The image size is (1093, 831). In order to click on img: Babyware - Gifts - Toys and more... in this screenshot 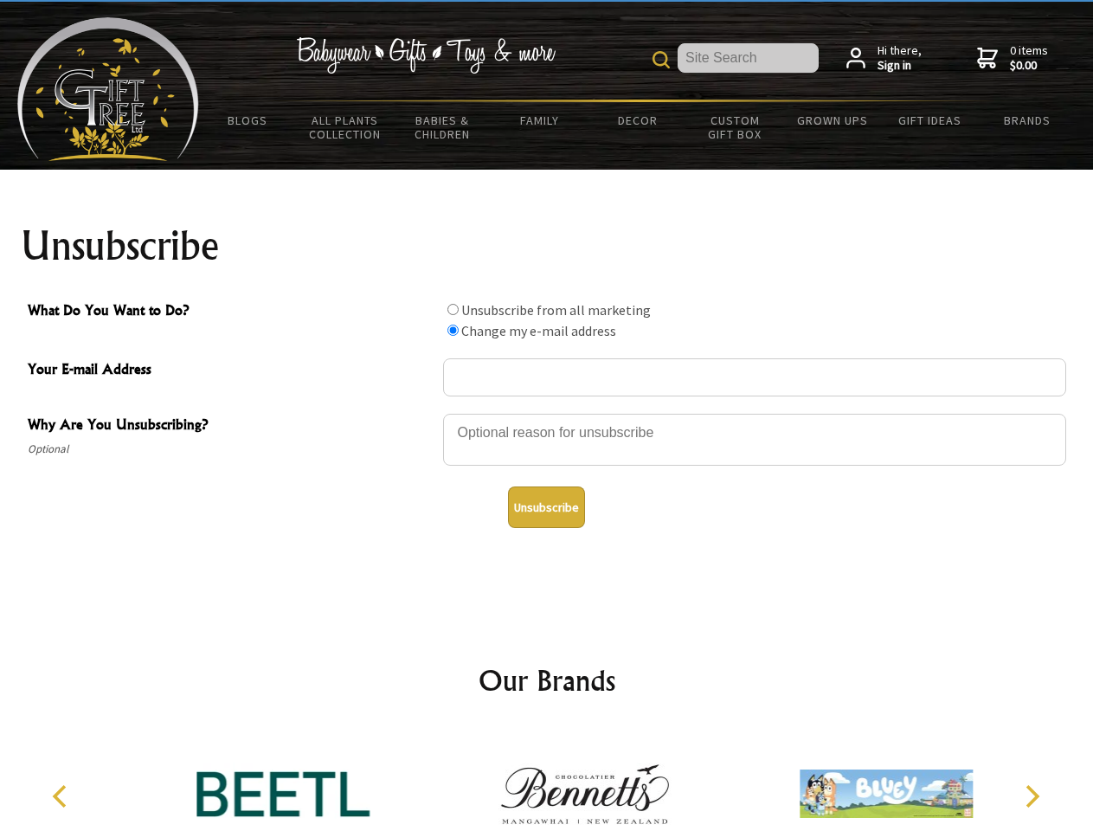, I will do `click(108, 89)`.